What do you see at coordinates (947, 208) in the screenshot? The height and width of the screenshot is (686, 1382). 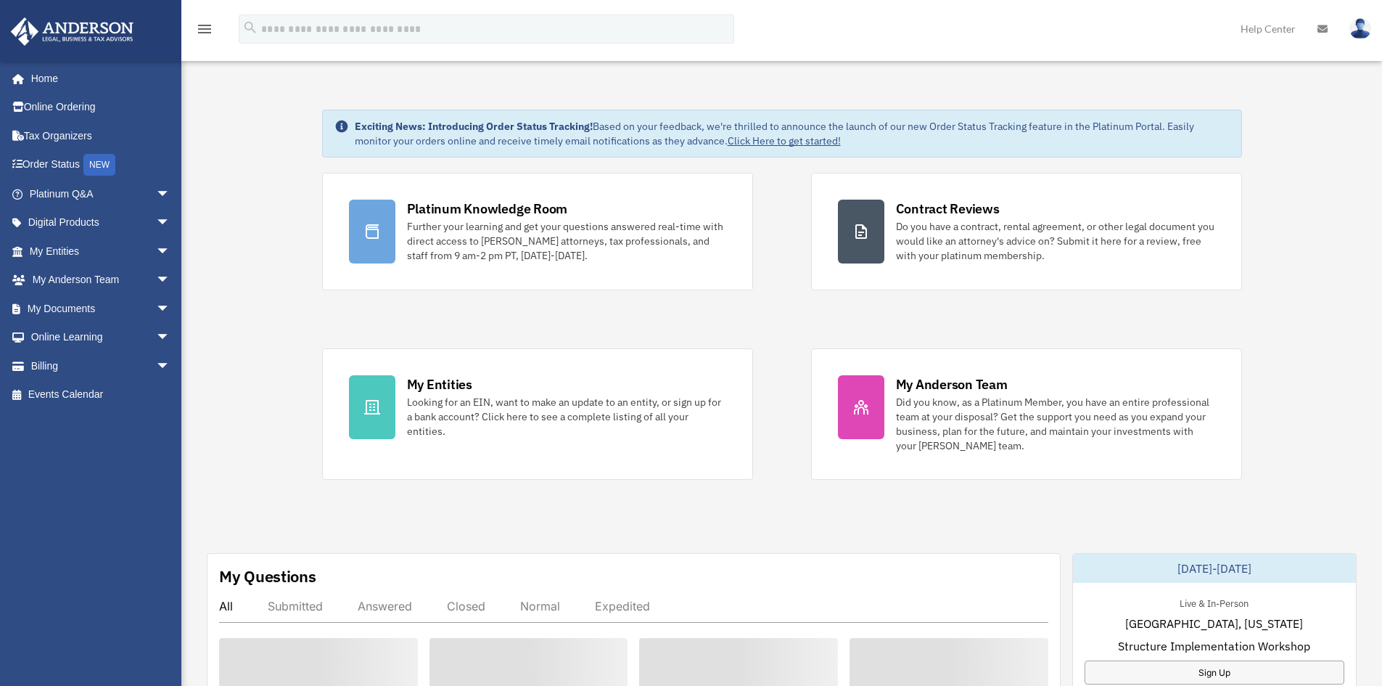 I see `div: Contract Reviews` at bounding box center [947, 208].